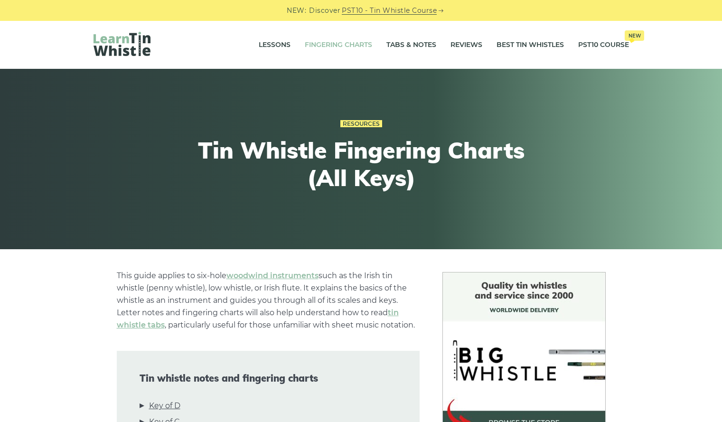 Image resolution: width=722 pixels, height=422 pixels. Describe the element at coordinates (603, 45) in the screenshot. I see `a: PST10 CourseNew` at that location.